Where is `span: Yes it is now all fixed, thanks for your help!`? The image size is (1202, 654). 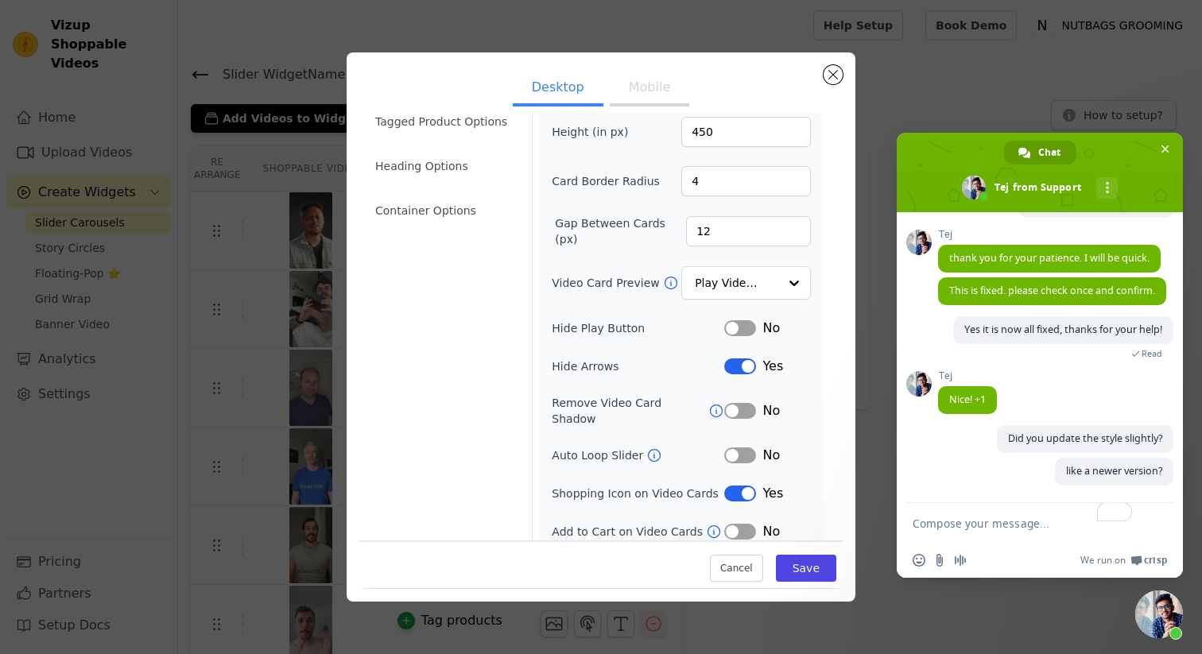
span: Yes it is now all fixed, thanks for your help! is located at coordinates (1063, 329).